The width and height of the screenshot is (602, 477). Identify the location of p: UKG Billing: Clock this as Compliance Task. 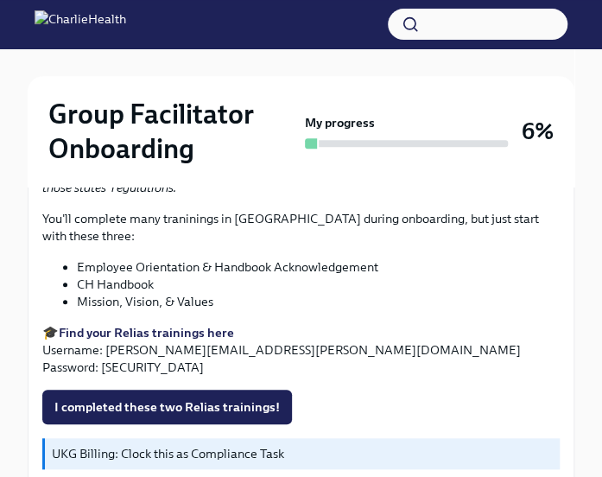
(302, 453).